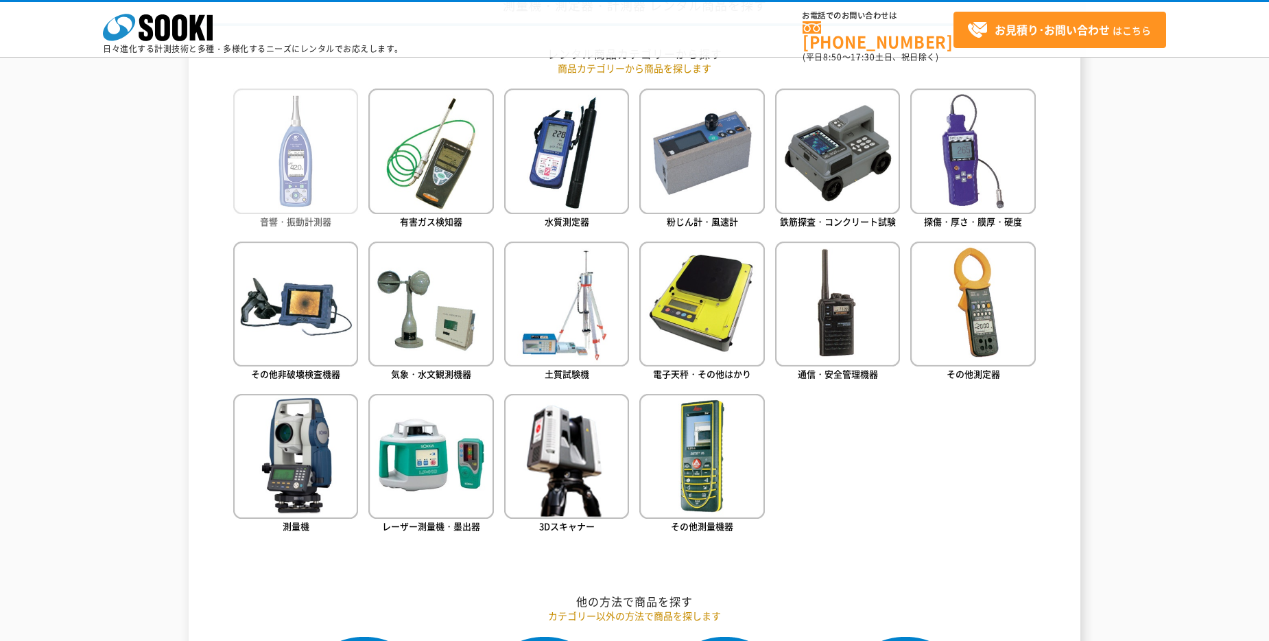 This screenshot has height=641, width=1269. I want to click on a: 音響・振動計測器, so click(296, 159).